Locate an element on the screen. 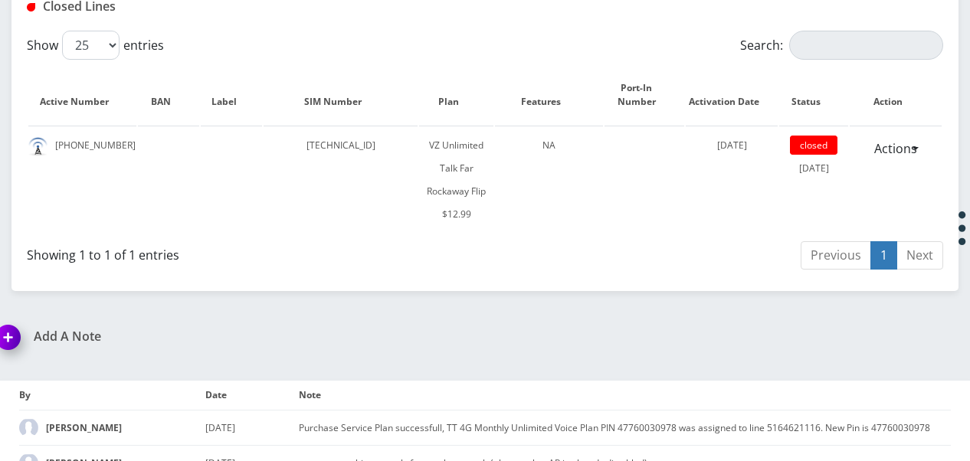 The height and width of the screenshot is (461, 970). th: Label: activate to sort column ascending is located at coordinates (231, 95).